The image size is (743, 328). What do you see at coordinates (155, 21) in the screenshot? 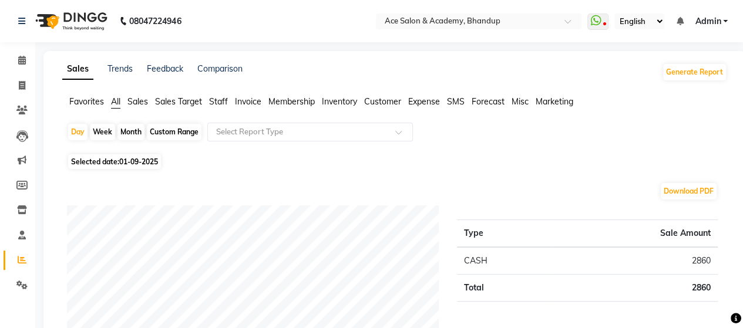
I see `b: 08047224946` at bounding box center [155, 21].